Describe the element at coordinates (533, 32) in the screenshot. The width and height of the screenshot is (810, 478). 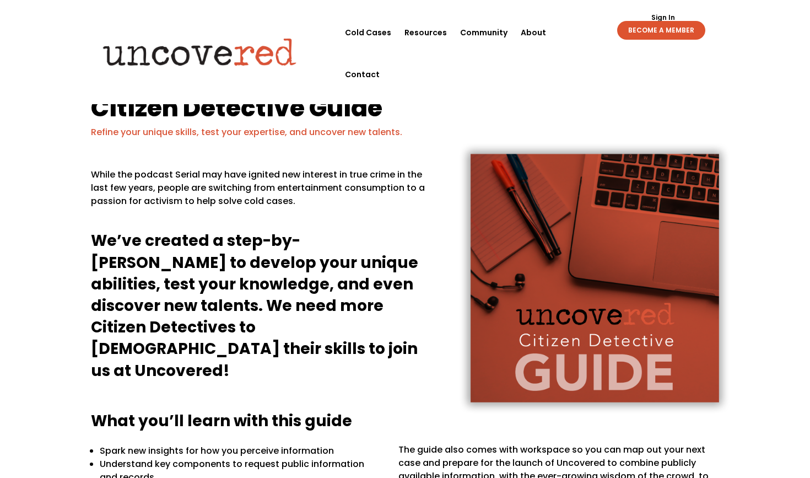
I see `a: About` at that location.